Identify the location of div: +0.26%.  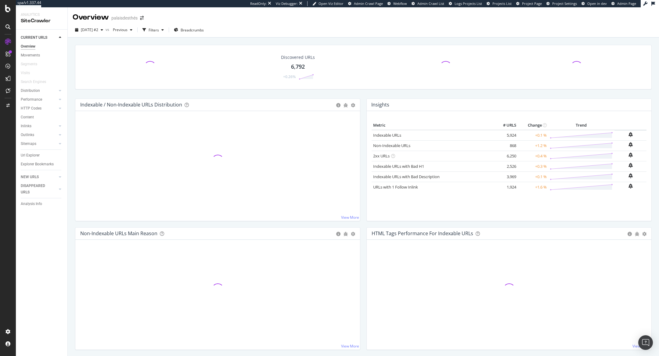
(289, 77).